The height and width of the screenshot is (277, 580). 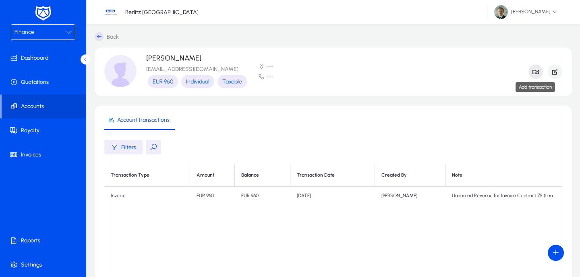 I want to click on div: Add transaction, so click(x=535, y=87).